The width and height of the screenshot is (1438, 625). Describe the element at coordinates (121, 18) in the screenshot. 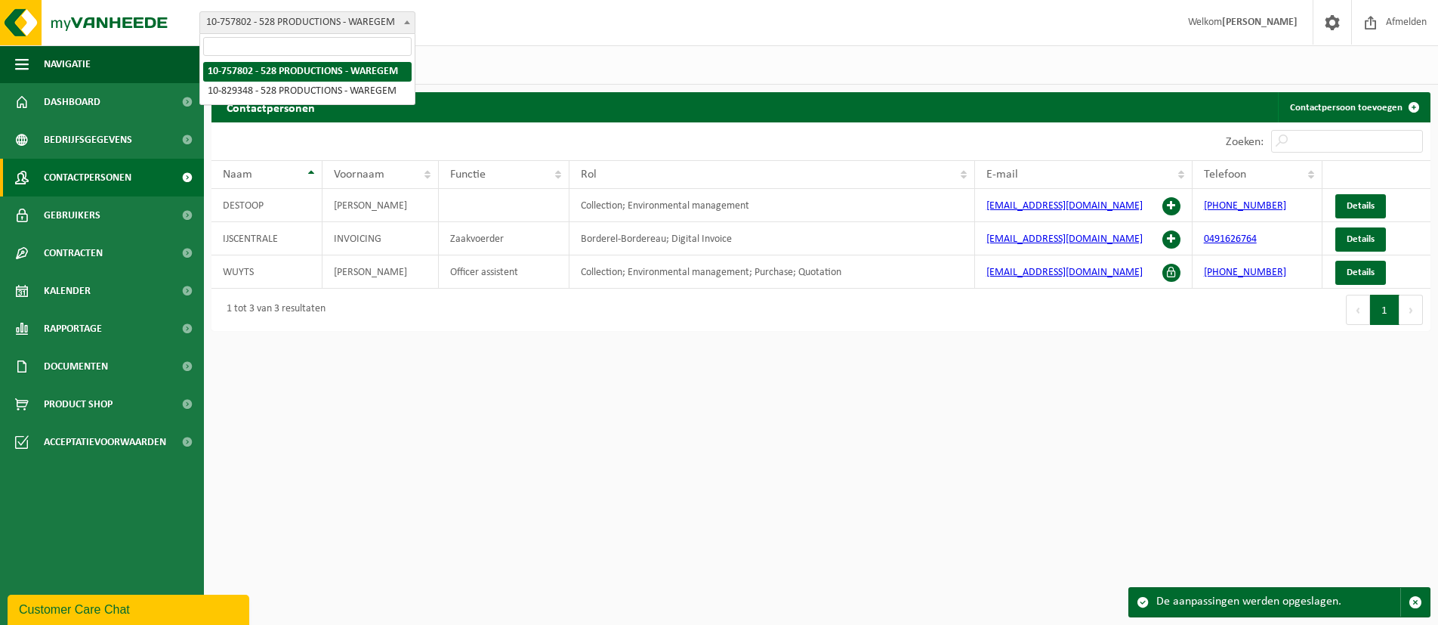

I see `div: Customer Care Chat` at that location.